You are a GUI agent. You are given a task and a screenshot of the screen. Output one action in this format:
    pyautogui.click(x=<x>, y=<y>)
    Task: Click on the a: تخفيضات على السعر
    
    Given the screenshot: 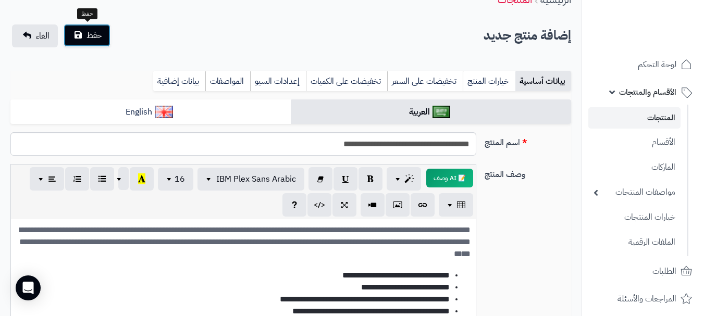 What is the action you would take?
    pyautogui.click(x=425, y=81)
    